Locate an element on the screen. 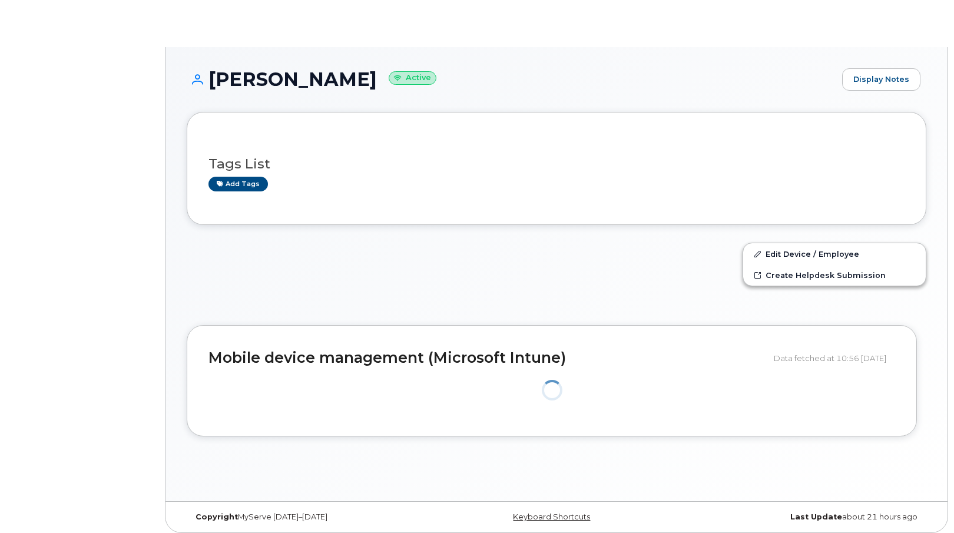 The width and height of the screenshot is (954, 533). small: Active is located at coordinates (412, 78).